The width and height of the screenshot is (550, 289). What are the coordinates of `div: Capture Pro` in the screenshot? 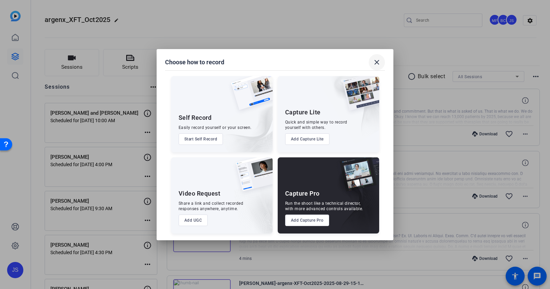 It's located at (303, 194).